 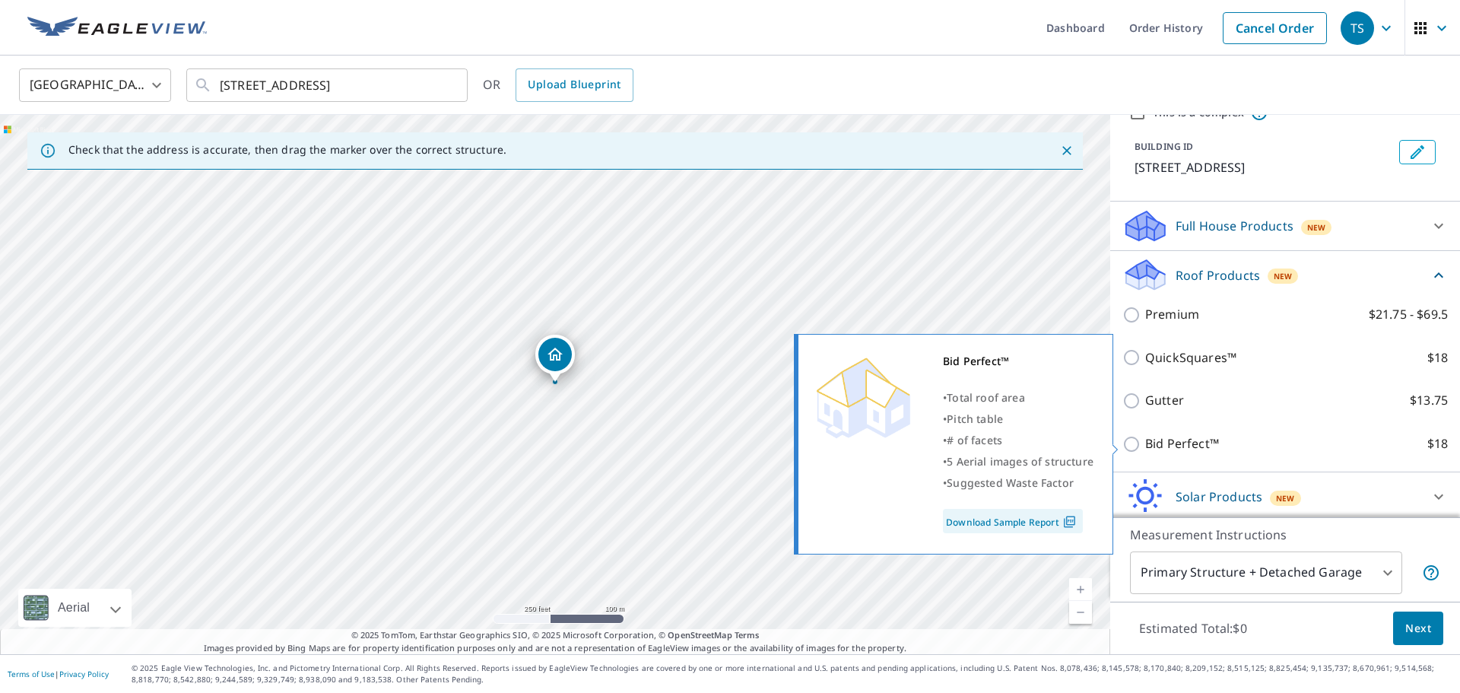 What do you see at coordinates (328, 85) in the screenshot?
I see `input: Search by address or latitude-longitude` at bounding box center [328, 85].